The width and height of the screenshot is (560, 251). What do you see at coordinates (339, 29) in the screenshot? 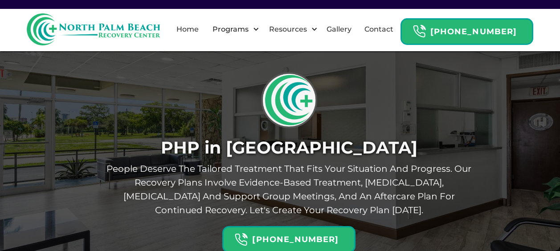
I see `a: Gallery` at bounding box center [339, 29].